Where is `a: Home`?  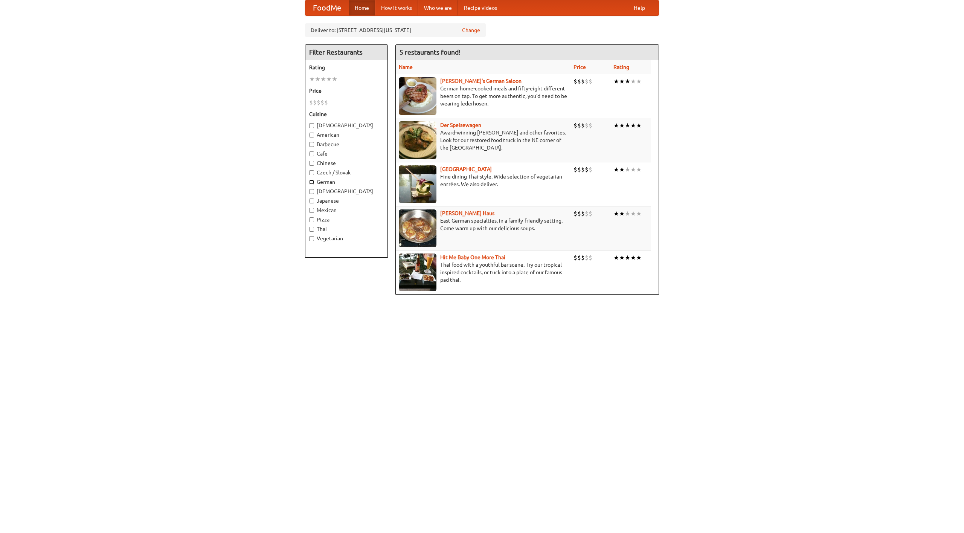
a: Home is located at coordinates (362, 8).